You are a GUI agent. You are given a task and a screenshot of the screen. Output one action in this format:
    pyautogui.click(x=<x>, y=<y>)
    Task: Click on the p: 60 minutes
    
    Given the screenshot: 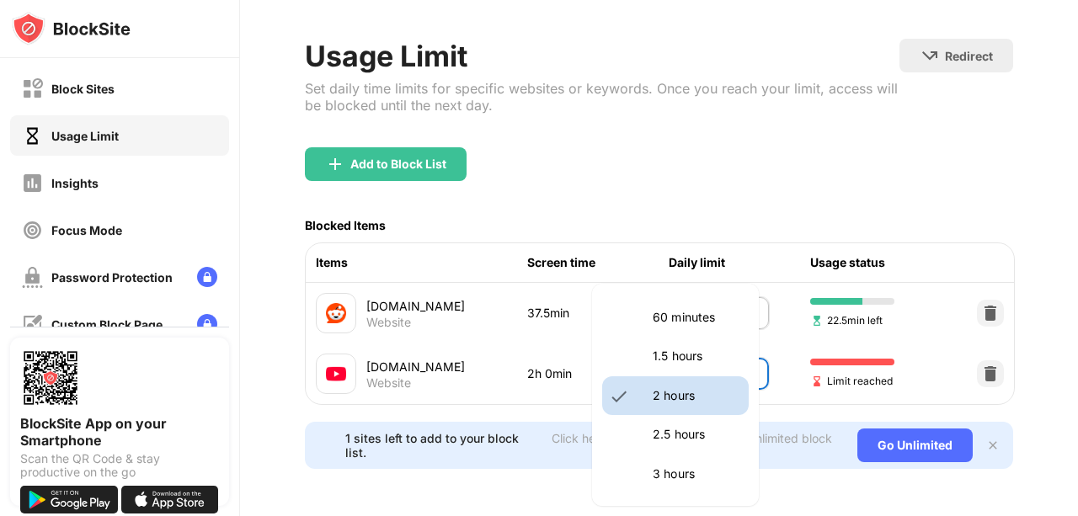 What is the action you would take?
    pyautogui.click(x=696, y=318)
    